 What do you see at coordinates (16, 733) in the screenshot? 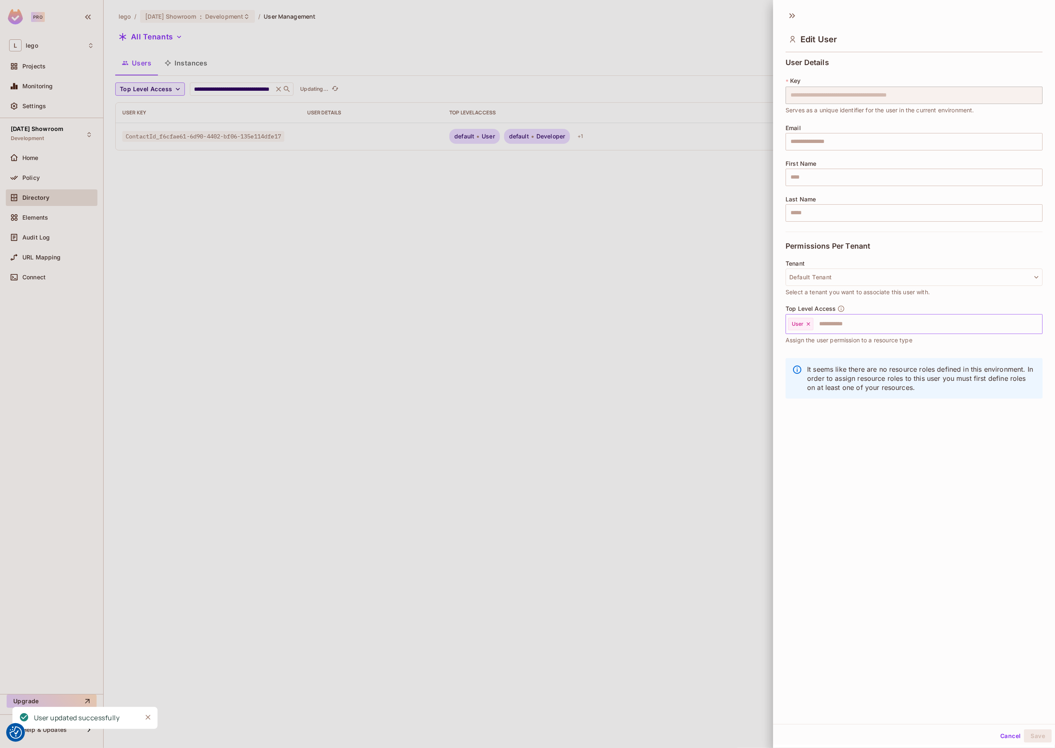
I see `button: Consent Preferences` at bounding box center [16, 733].